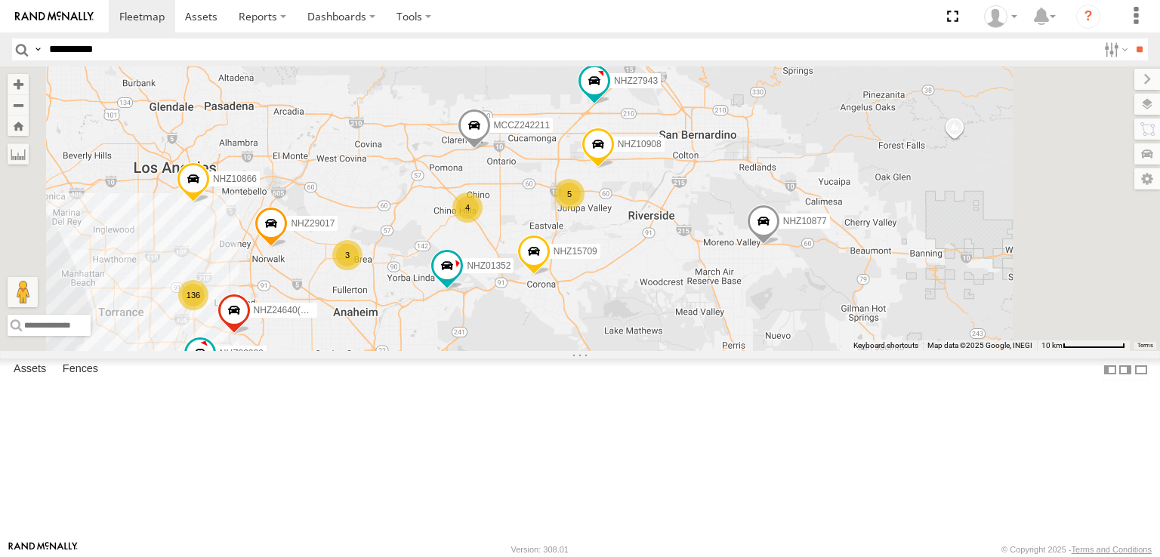  What do you see at coordinates (80, 370) in the screenshot?
I see `label: Fences` at bounding box center [80, 370].